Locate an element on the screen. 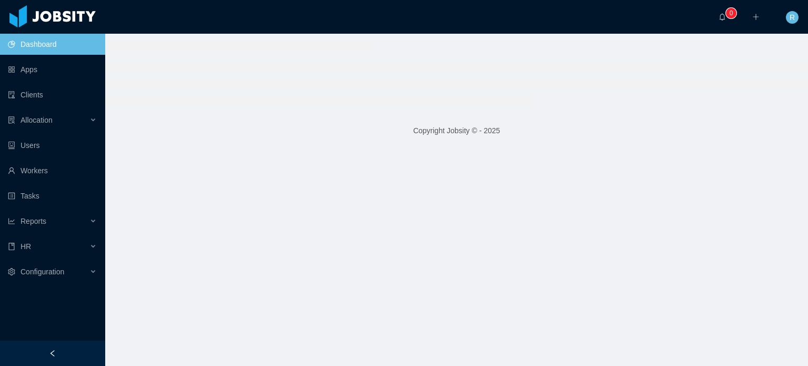 Image resolution: width=808 pixels, height=366 pixels. i: icon: line-chart is located at coordinates (12, 221).